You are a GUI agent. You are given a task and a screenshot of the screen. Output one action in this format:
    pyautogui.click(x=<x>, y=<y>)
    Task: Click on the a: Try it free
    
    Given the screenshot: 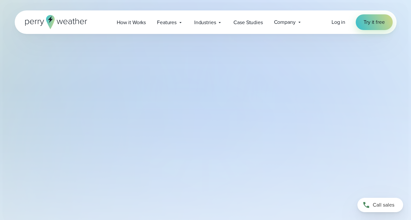 What is the action you would take?
    pyautogui.click(x=374, y=22)
    